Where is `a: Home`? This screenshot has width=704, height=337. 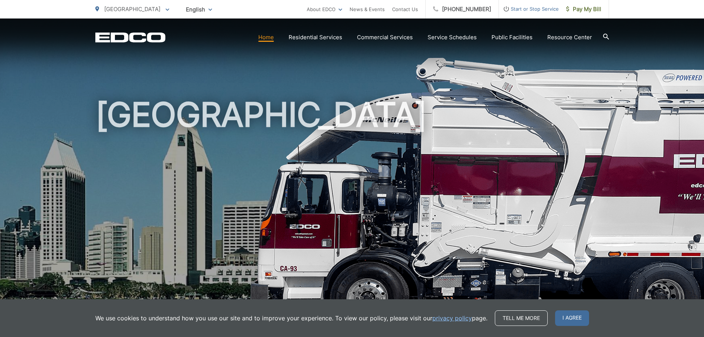 a: Home is located at coordinates (266, 37).